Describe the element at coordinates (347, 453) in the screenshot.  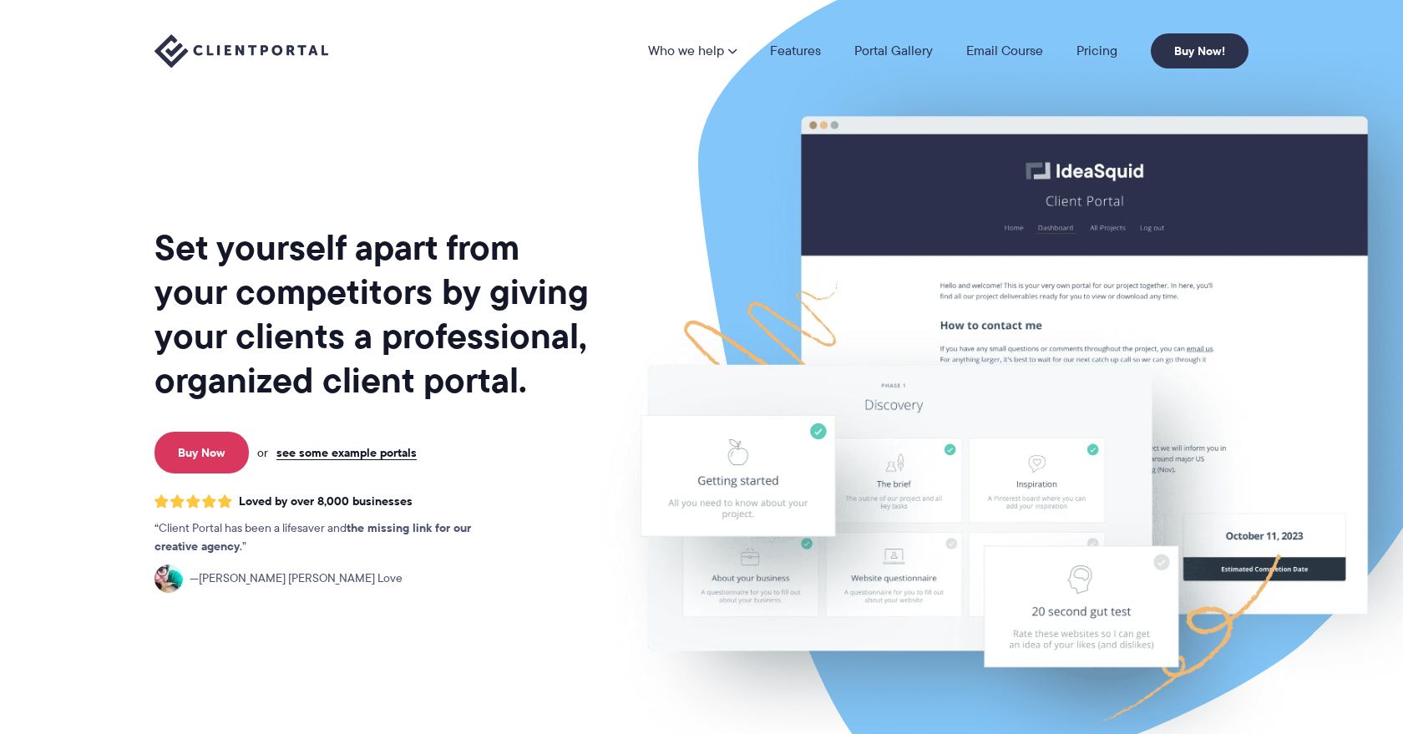
I see `a: see some example portals` at that location.